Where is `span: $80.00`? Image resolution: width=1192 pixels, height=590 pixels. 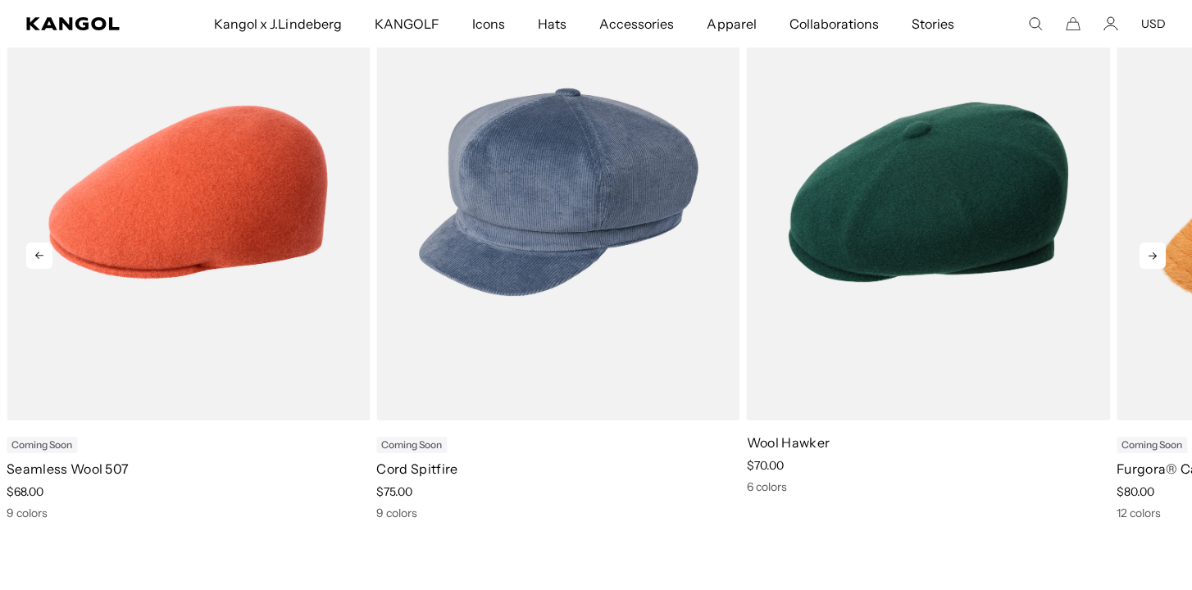 span: $80.00 is located at coordinates (1136, 492).